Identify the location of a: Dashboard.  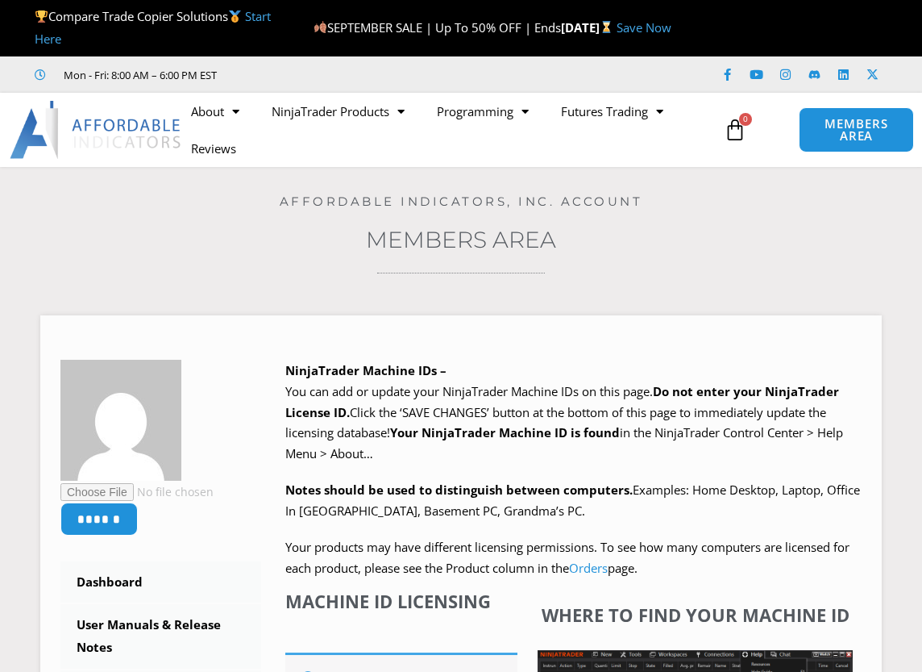
(160, 582).